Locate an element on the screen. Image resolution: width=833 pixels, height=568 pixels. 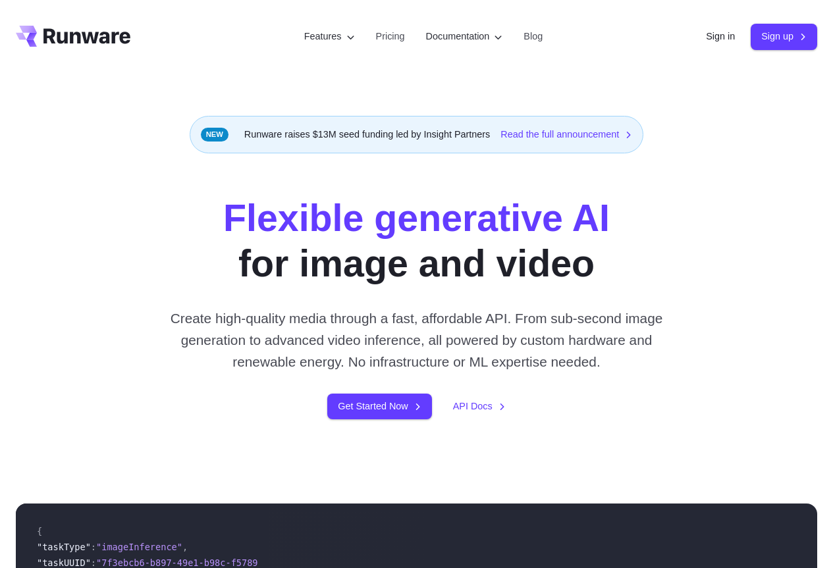
a: Get Started Now is located at coordinates (379, 406).